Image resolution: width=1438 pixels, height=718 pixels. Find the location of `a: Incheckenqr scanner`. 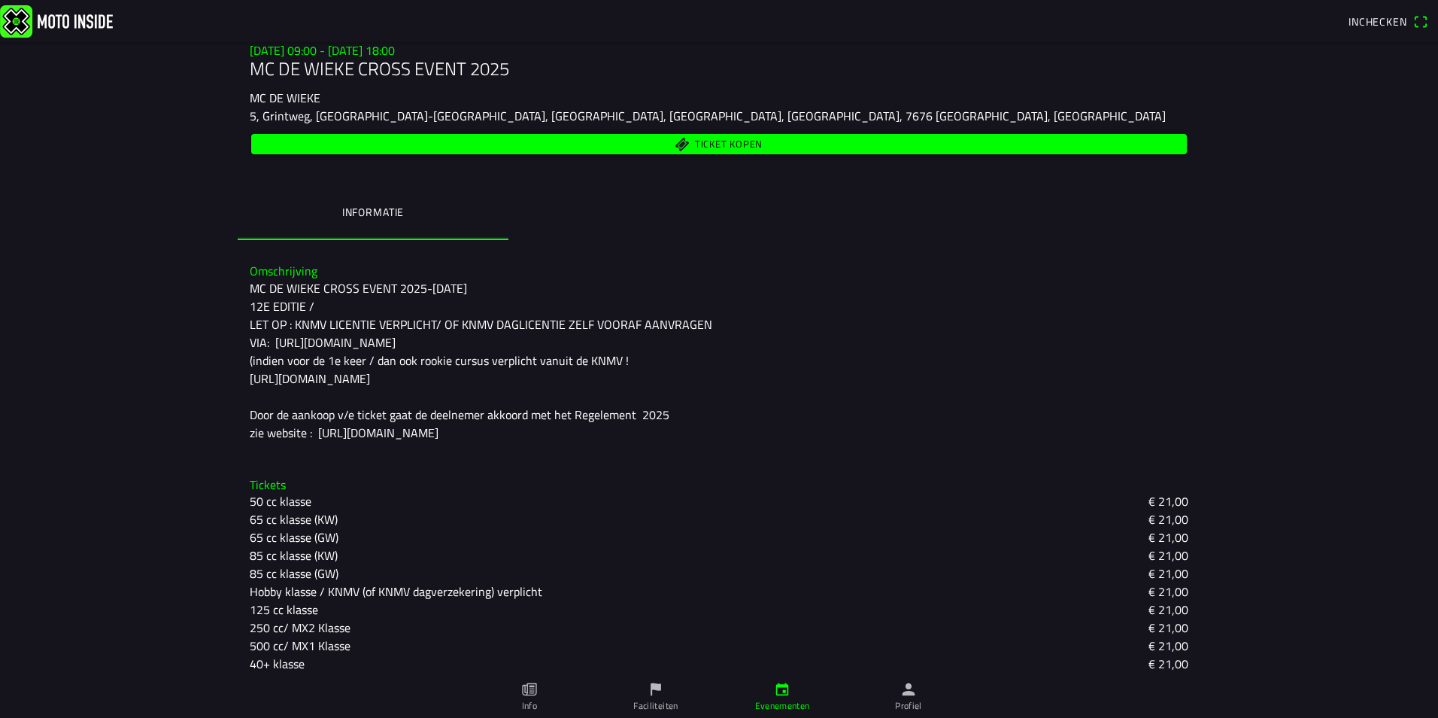

a: Incheckenqr scanner is located at coordinates (1388, 21).